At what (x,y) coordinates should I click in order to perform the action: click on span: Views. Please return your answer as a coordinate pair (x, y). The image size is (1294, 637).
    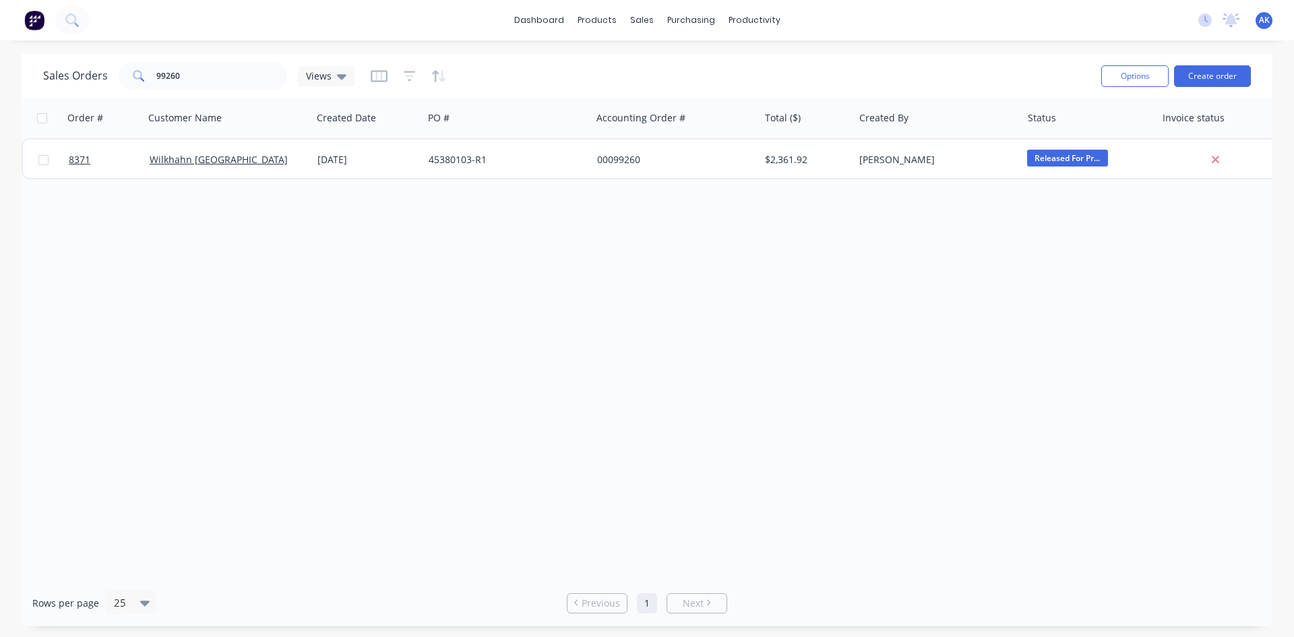
    Looking at the image, I should click on (319, 76).